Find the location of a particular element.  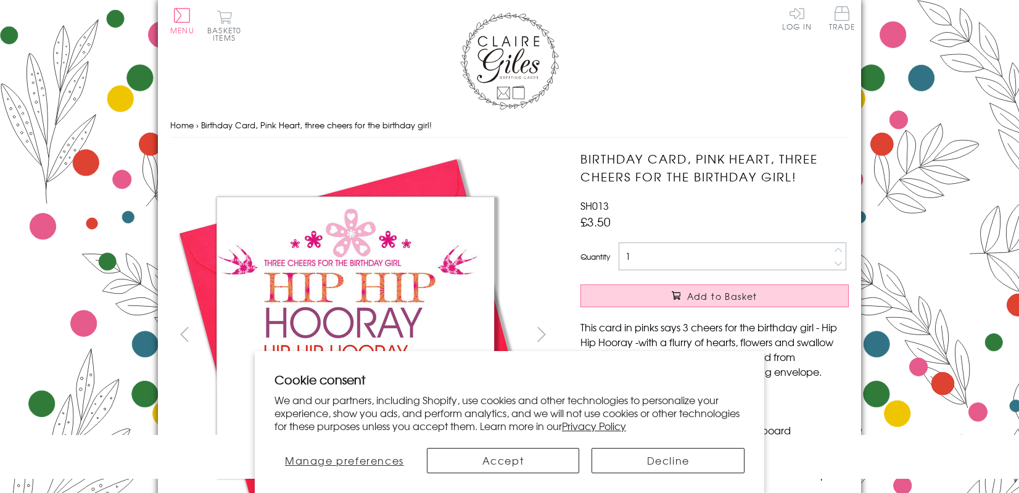

span: Manage preferences is located at coordinates (344, 460).